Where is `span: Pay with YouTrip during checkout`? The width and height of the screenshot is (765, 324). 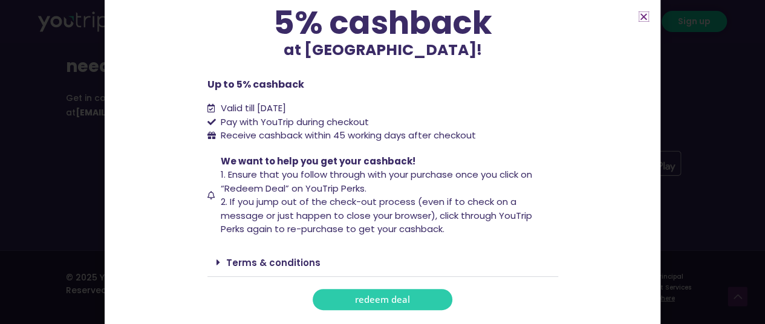 span: Pay with YouTrip during checkout is located at coordinates (293, 122).